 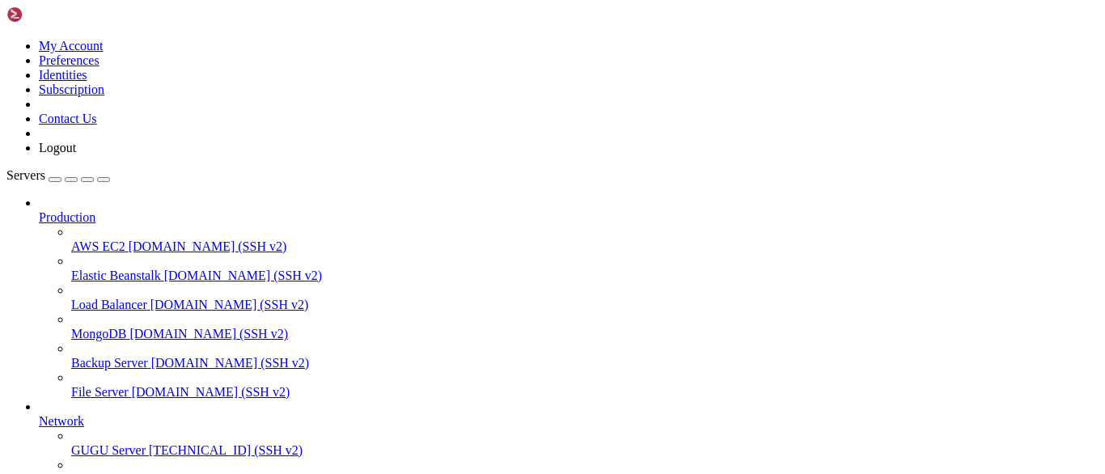 I want to click on a: Contact Us, so click(x=68, y=118).